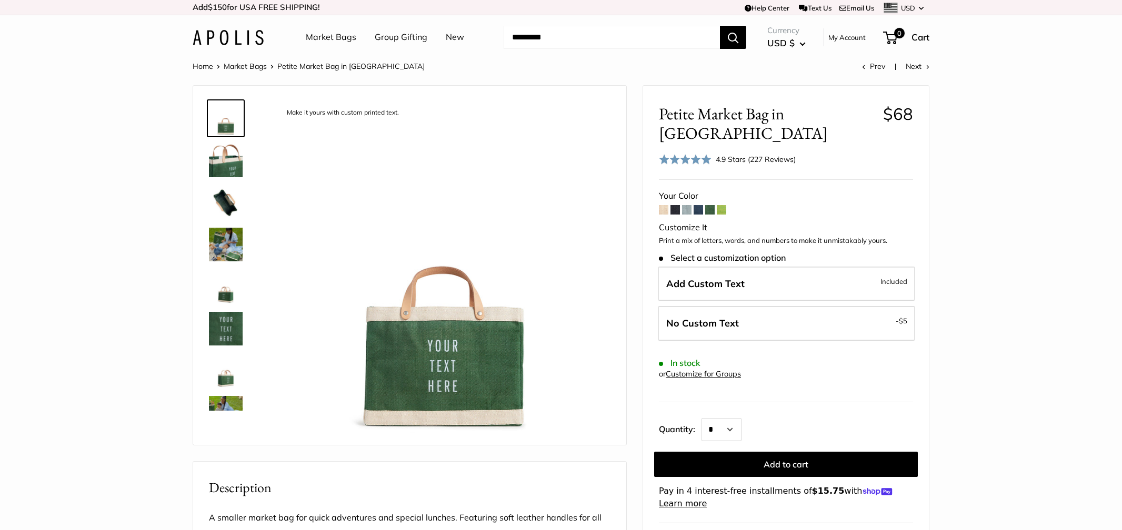  Describe the element at coordinates (226, 118) in the screenshot. I see `a: description_Make it yours with custom printed text.` at that location.